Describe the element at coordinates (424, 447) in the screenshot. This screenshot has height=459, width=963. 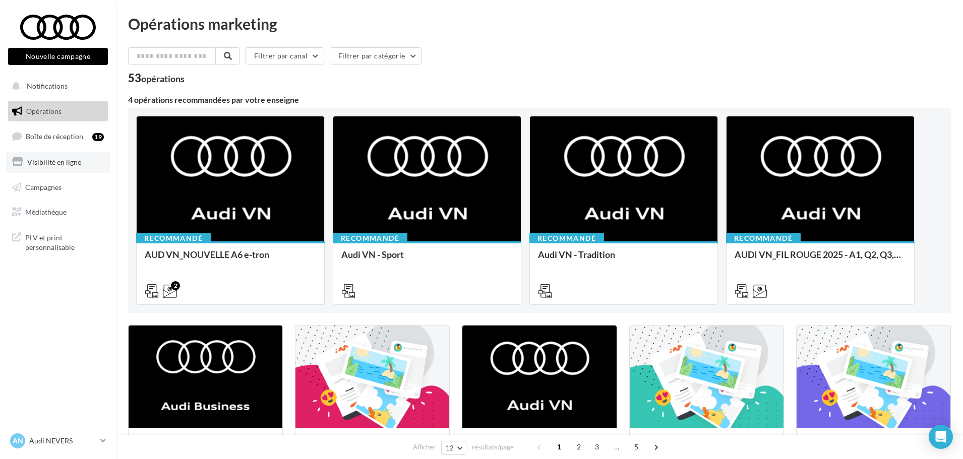
I see `span: Afficher` at that location.